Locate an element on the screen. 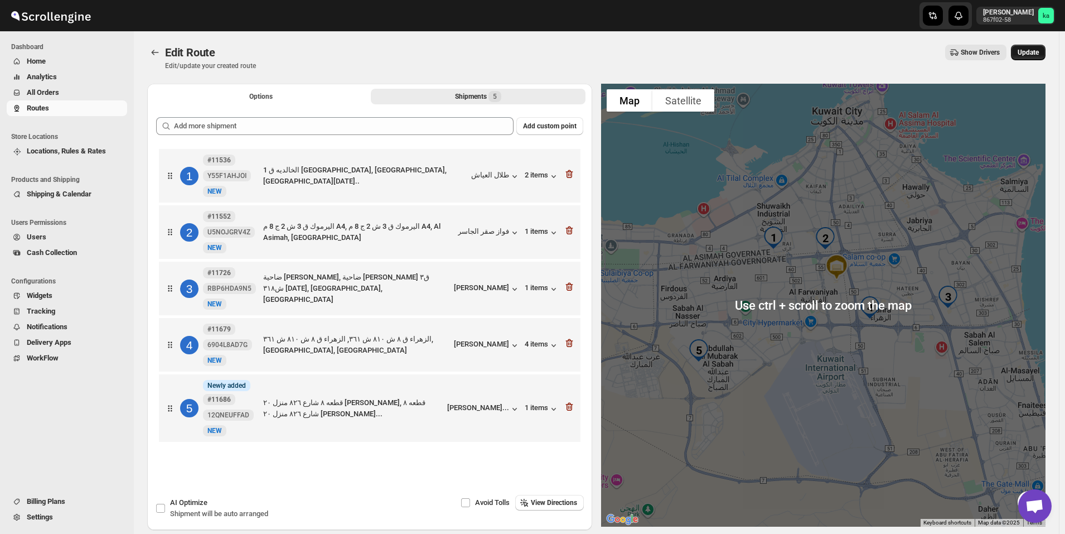 The height and width of the screenshot is (534, 1065). span: Widgets is located at coordinates (40, 295).